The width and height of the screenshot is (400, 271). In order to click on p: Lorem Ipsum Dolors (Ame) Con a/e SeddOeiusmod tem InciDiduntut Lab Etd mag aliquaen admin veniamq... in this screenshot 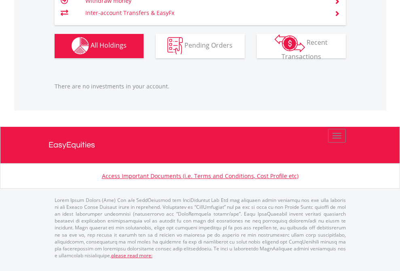, I will do `click(200, 228)`.